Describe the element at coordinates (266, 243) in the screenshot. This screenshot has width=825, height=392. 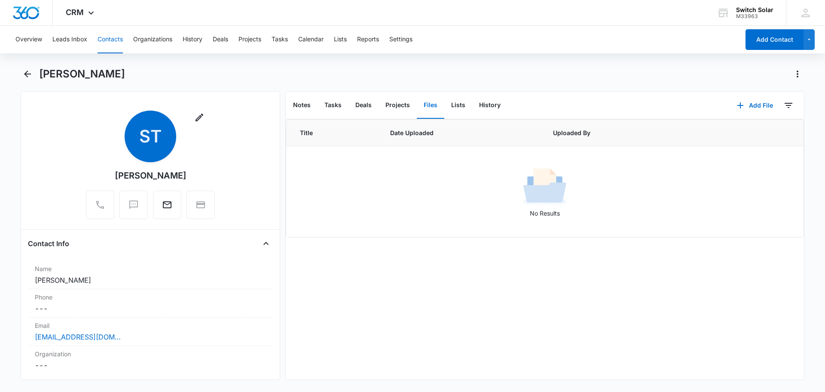
I see `button: Close` at that location.